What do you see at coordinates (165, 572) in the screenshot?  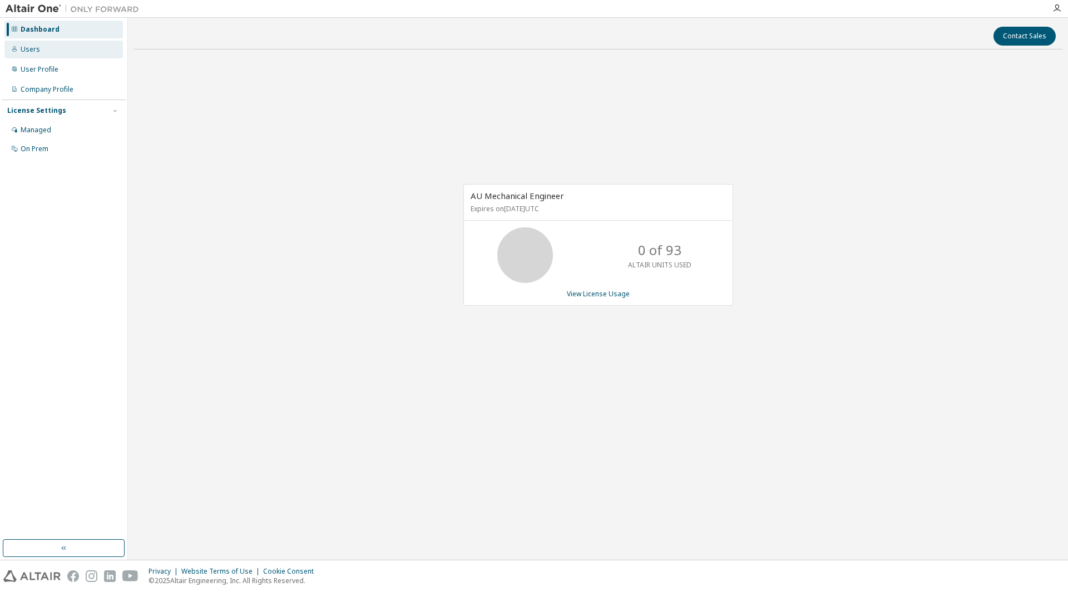 I see `div: Privacy` at bounding box center [165, 572].